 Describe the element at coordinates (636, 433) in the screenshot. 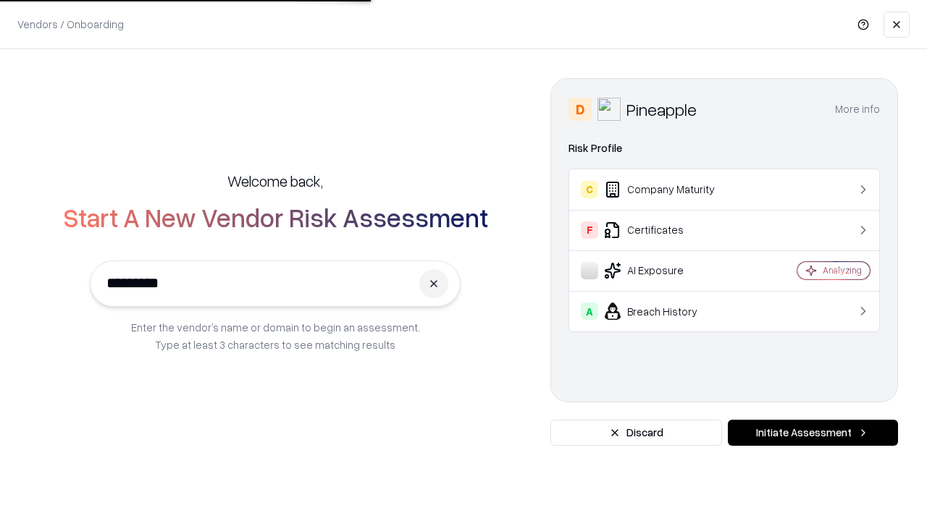

I see `button: Discard` at that location.